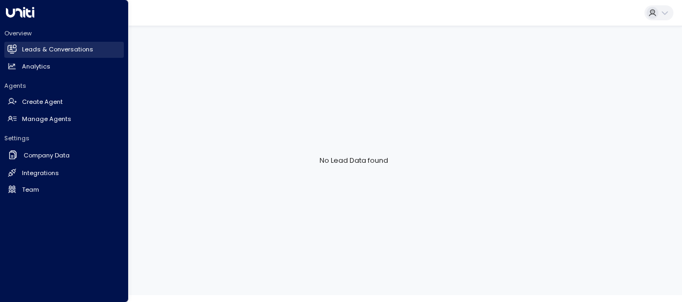 This screenshot has height=302, width=682. I want to click on h2: Integrations, so click(40, 173).